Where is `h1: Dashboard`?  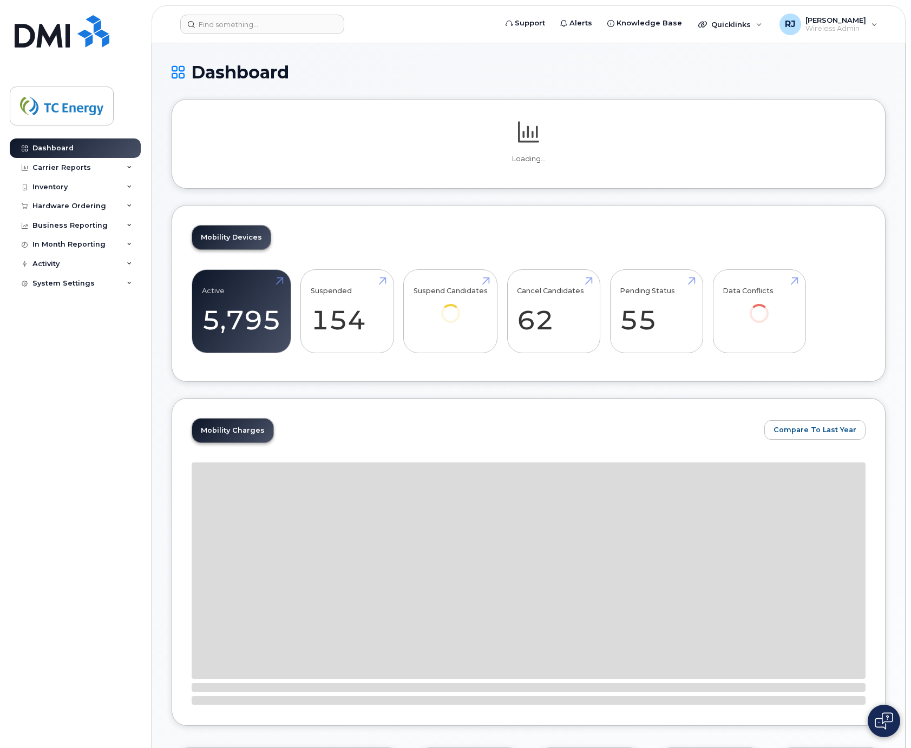 h1: Dashboard is located at coordinates (528, 72).